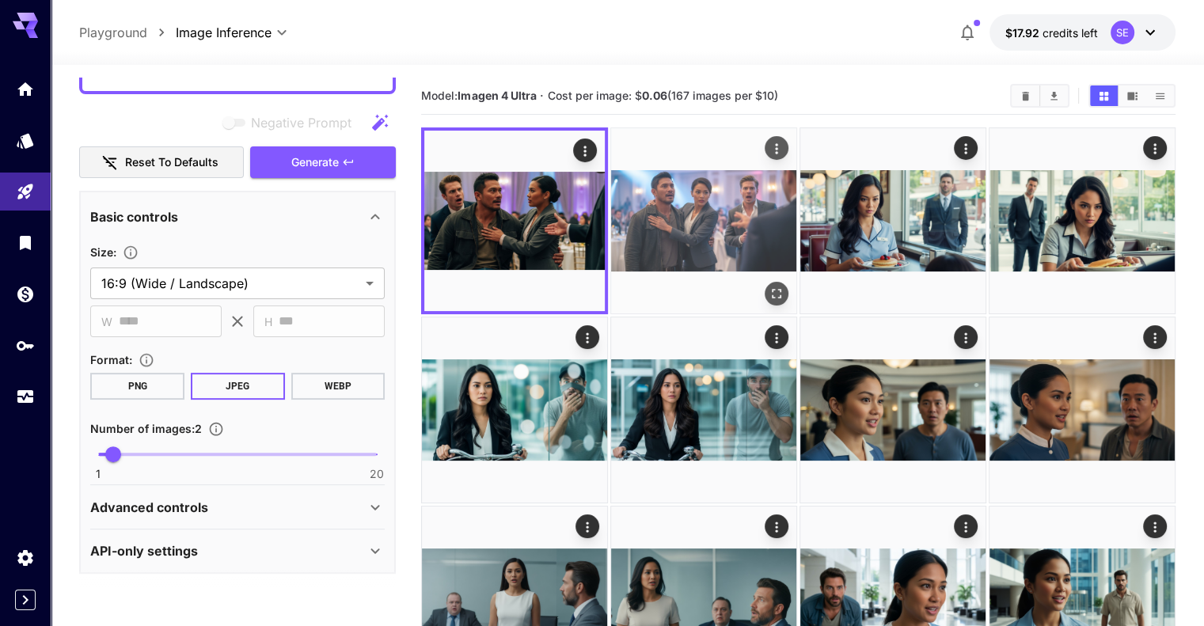  What do you see at coordinates (1103, 96) in the screenshot?
I see `button: Show images in grid view` at bounding box center [1103, 96].